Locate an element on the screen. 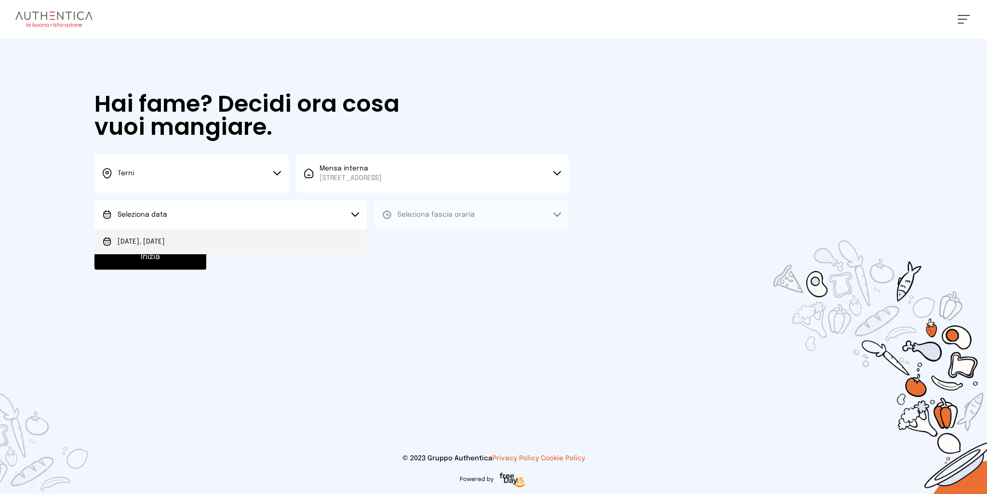  a: Cookie Policy is located at coordinates (563, 459).